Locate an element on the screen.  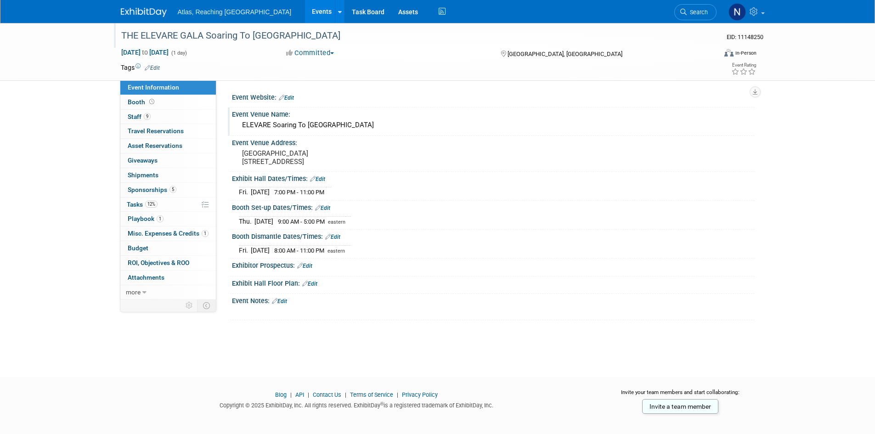
div: Booth Set-up Dates/Times: is located at coordinates (493, 207).